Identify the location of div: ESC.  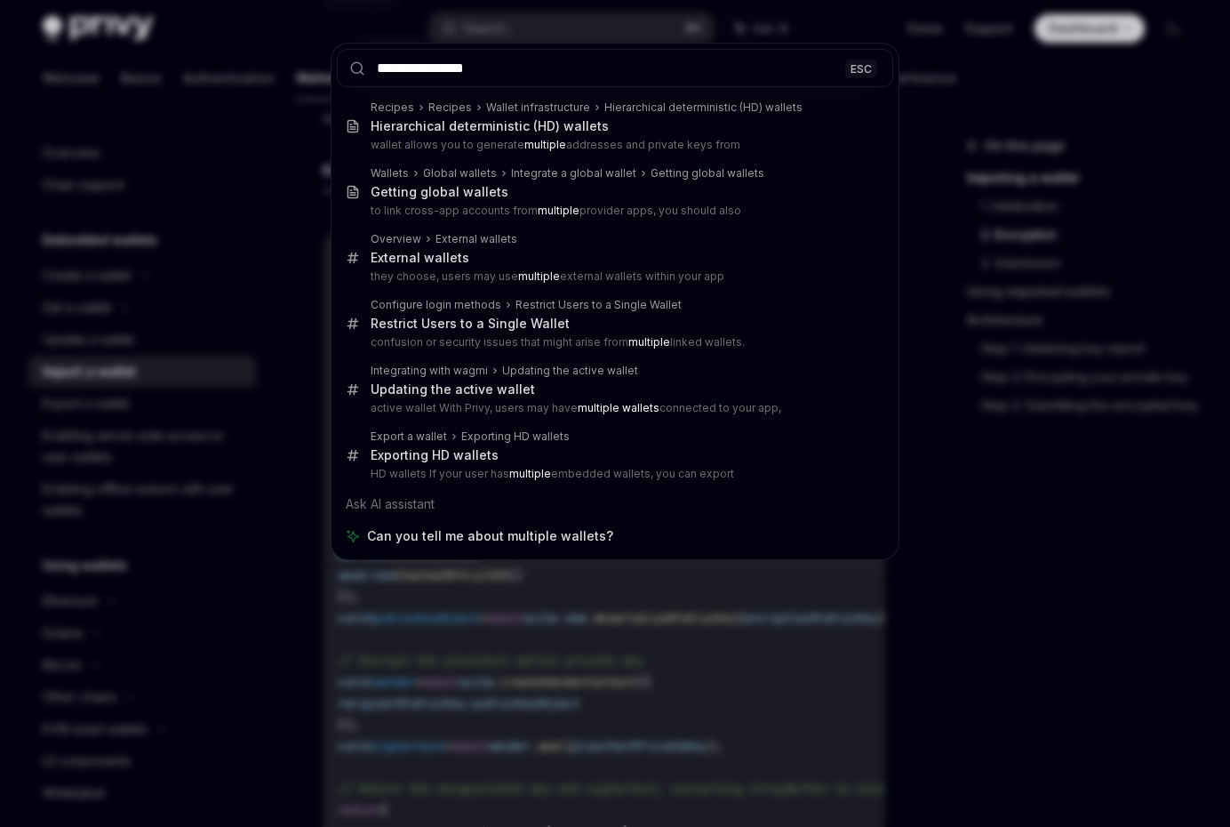
(861, 68).